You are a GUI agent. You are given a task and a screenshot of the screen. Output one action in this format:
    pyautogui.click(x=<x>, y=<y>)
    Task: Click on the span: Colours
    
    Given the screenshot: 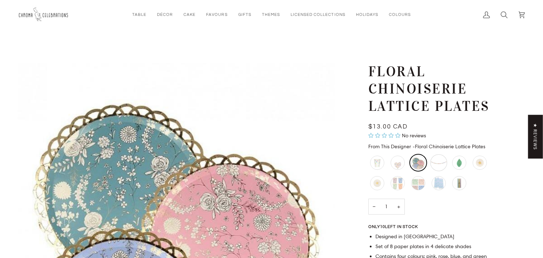 What is the action you would take?
    pyautogui.click(x=400, y=14)
    